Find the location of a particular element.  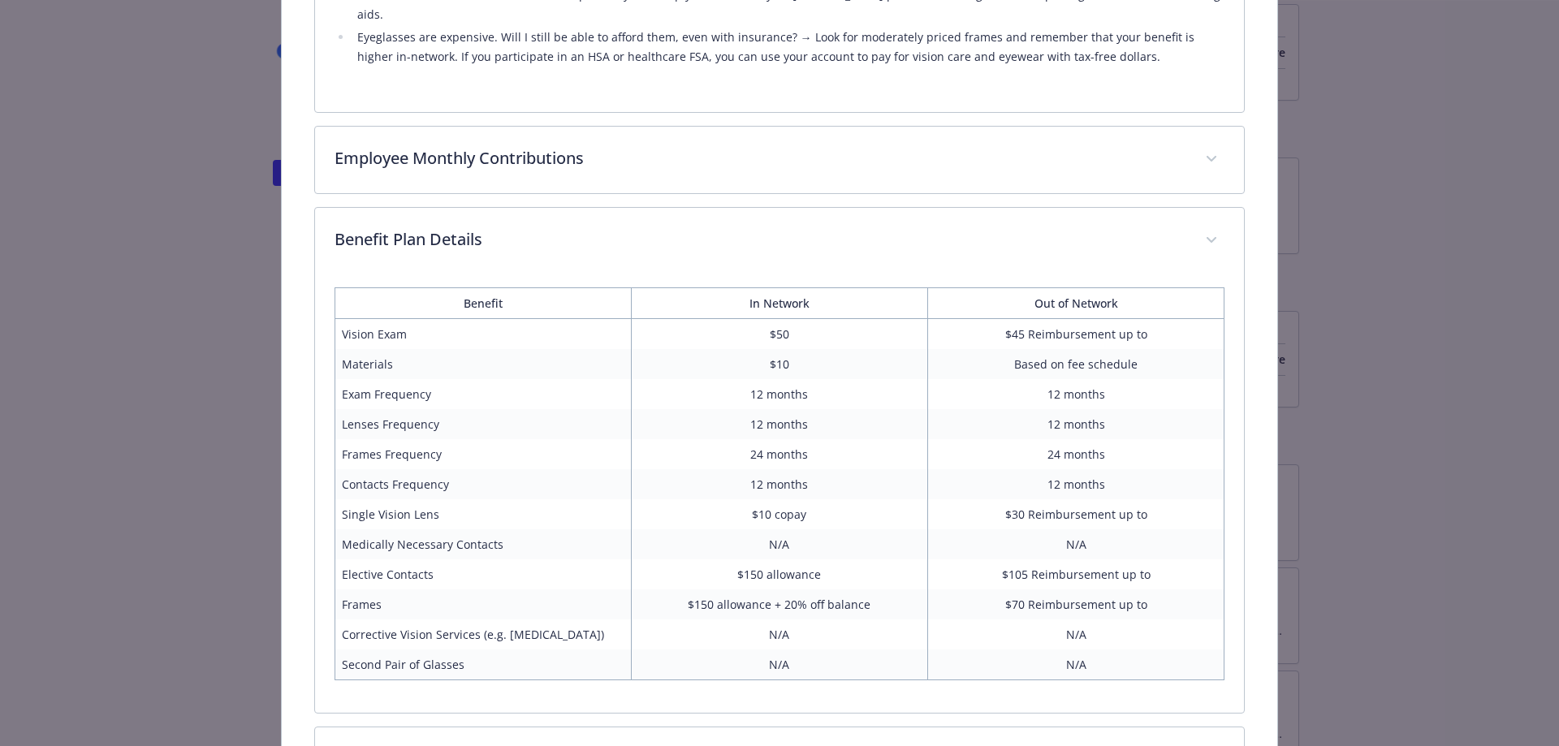

td: $45 Reimbursement up to is located at coordinates (1076, 335).